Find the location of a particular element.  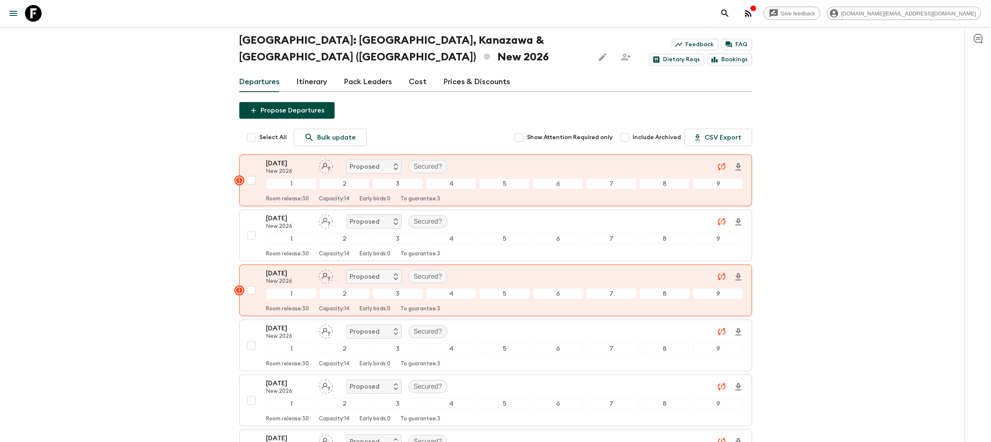

span: Select All is located at coordinates (274, 137).